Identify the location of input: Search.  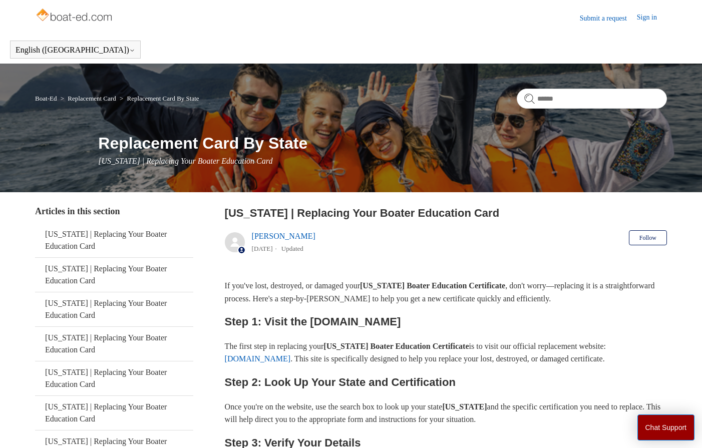
(592, 99).